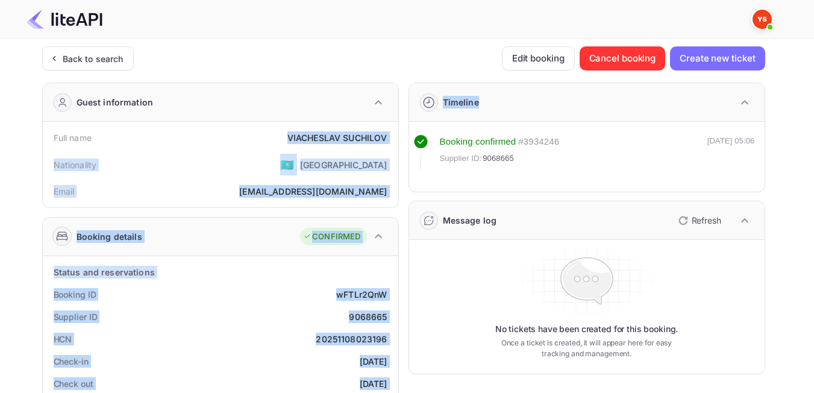 This screenshot has width=814, height=393. What do you see at coordinates (63, 339) in the screenshot?
I see `div: HCN` at bounding box center [63, 339].